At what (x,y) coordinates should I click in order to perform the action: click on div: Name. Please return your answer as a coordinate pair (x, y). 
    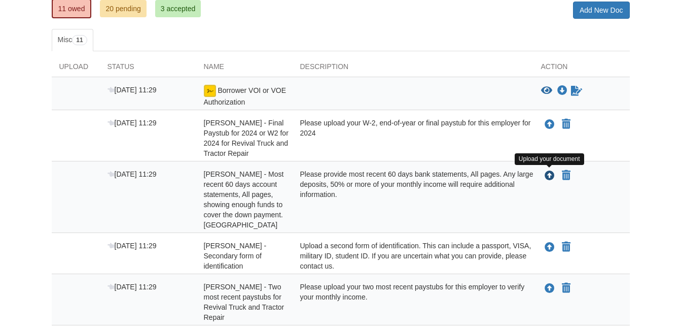
    Looking at the image, I should click on (244, 69).